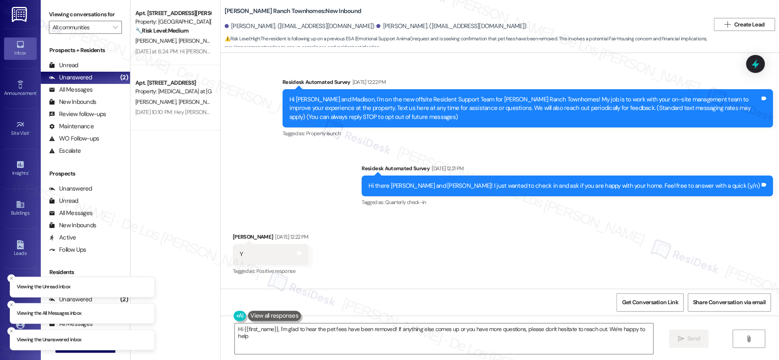 This screenshot has height=360, width=779. Describe the element at coordinates (444, 339) in the screenshot. I see `textarea: Hi {{first_name}}, I'm glad to hear the pet fees have been removed! If anything else comes up or ...` at that location.